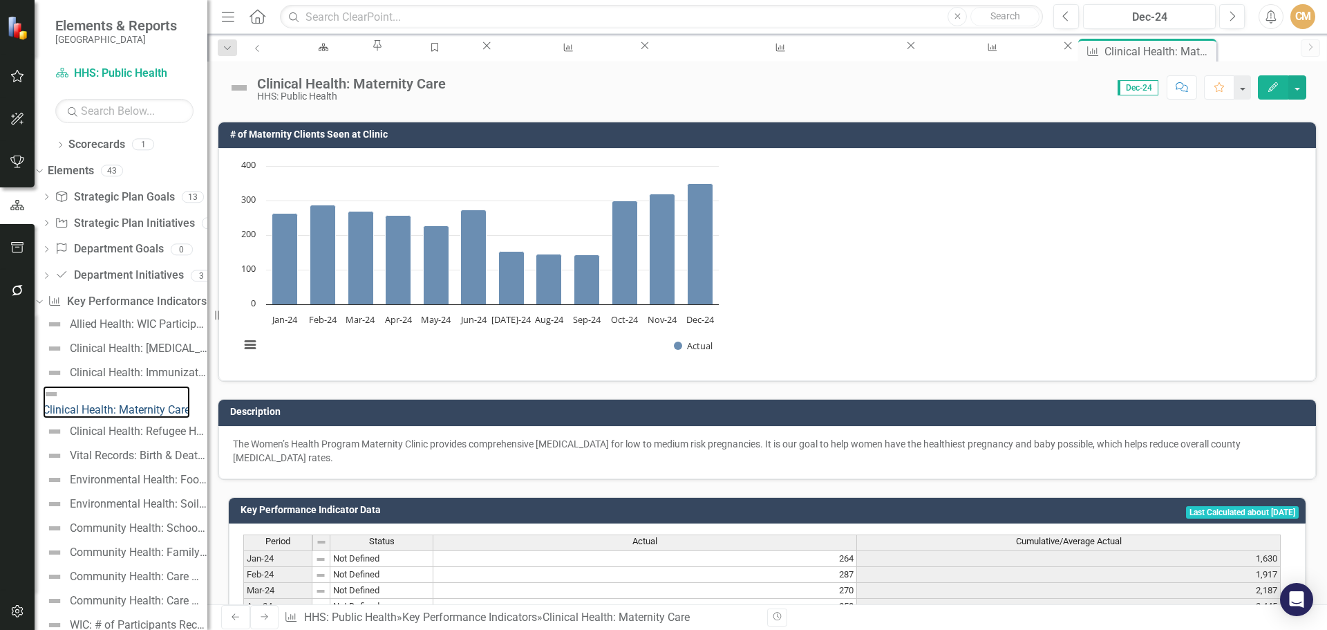 The image size is (1327, 630). Describe the element at coordinates (662, 319) in the screenshot. I see `text: Nov-24` at that location.